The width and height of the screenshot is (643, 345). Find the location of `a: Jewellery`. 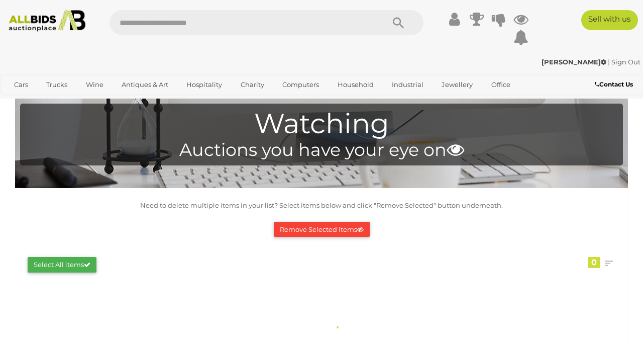

a: Jewellery is located at coordinates (457, 84).